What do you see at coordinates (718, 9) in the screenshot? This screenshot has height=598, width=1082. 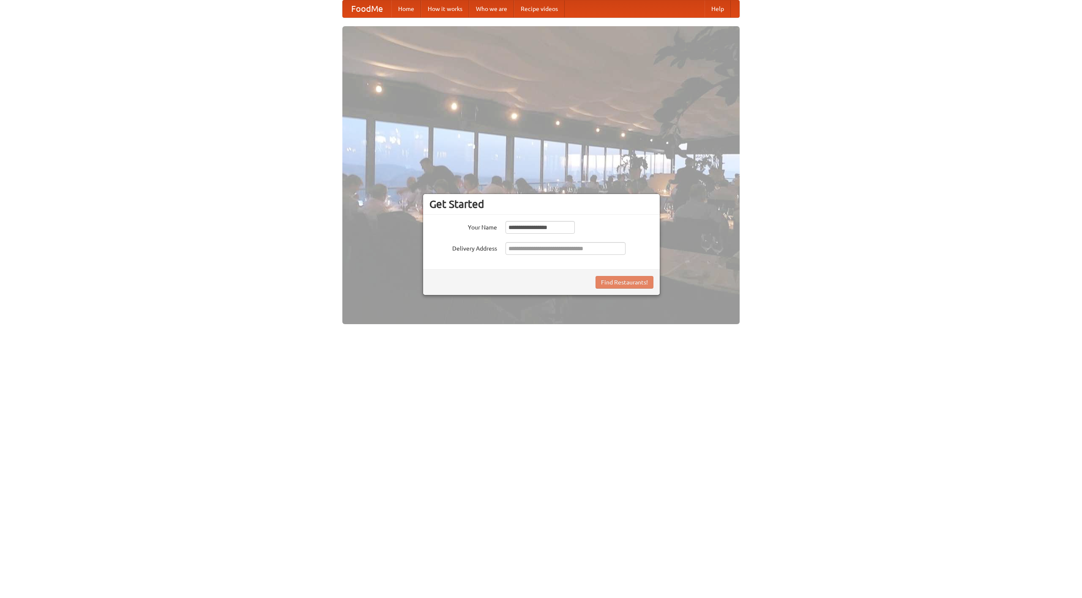 I see `a: Help` at bounding box center [718, 9].